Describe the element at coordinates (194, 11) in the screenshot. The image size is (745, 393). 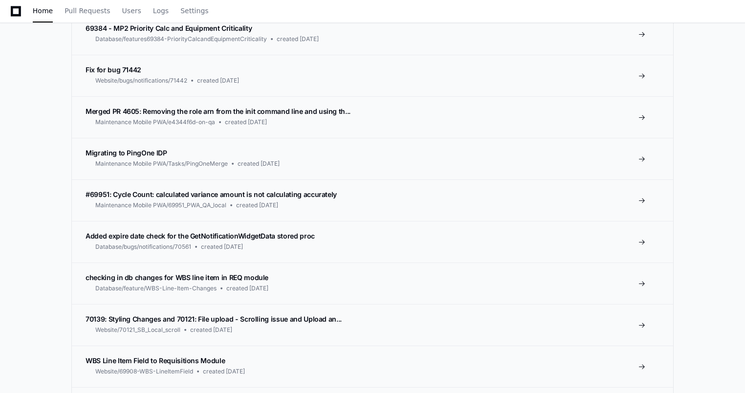
I see `span: Settings` at that location.